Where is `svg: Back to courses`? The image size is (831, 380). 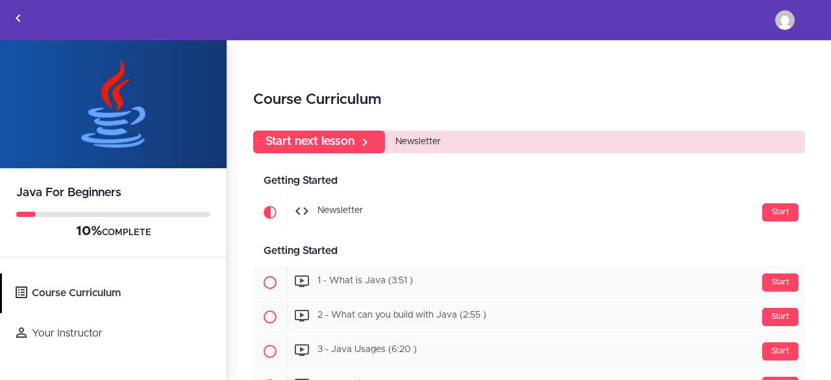 svg: Back to courses is located at coordinates (18, 18).